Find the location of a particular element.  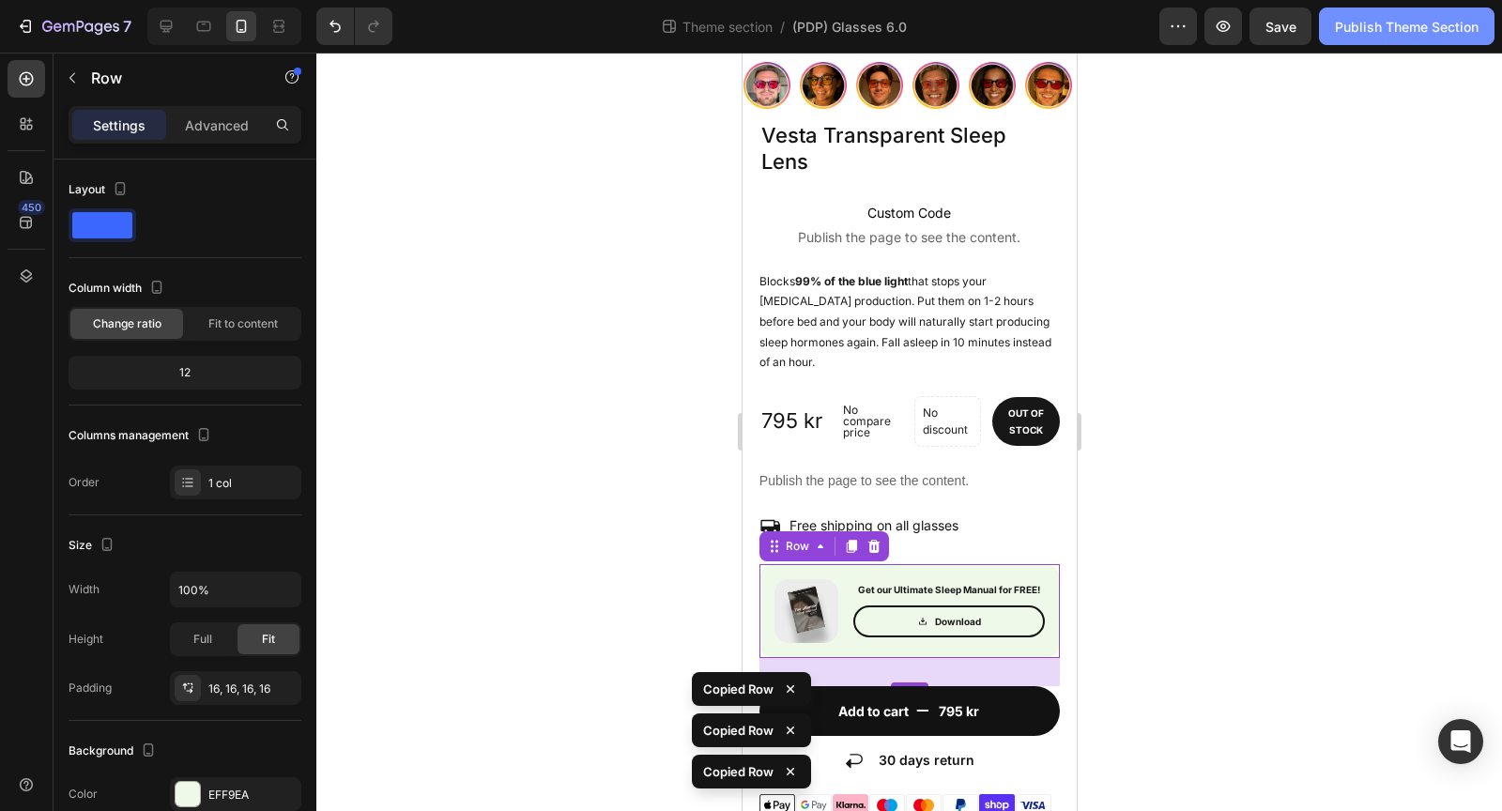

p: Row is located at coordinates (171, 78).